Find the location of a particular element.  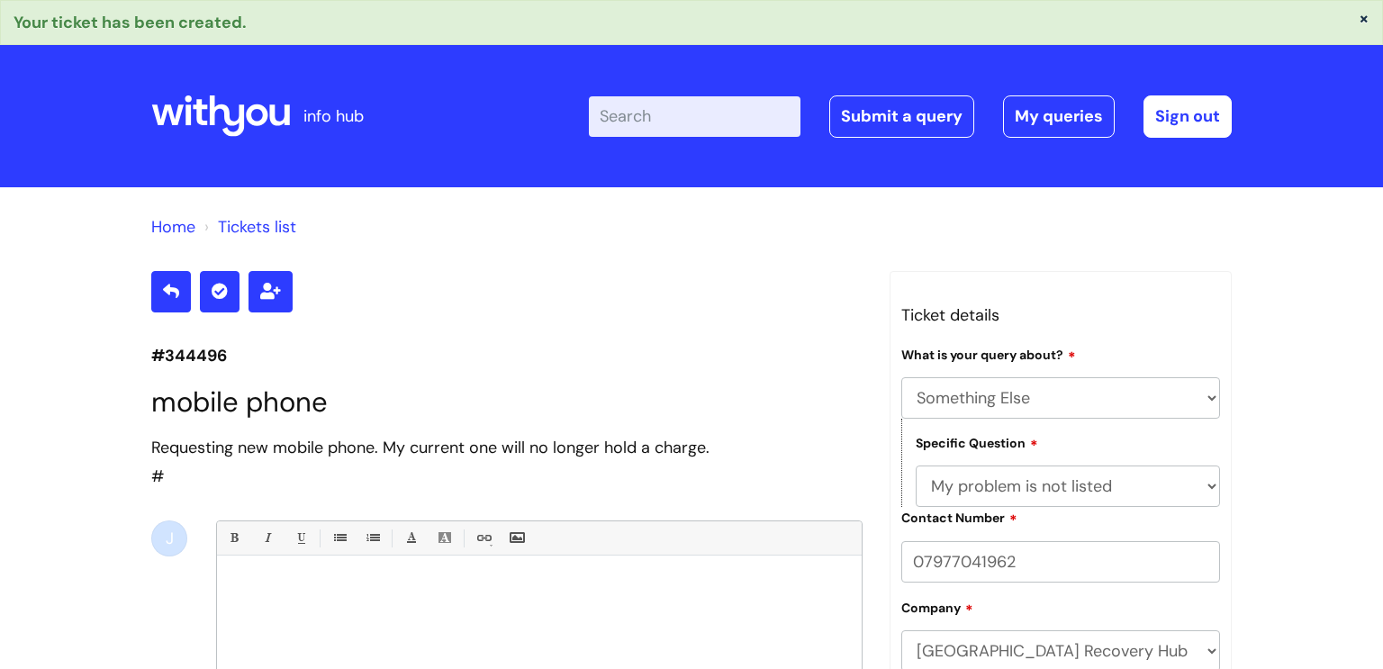

li: Tickets list is located at coordinates (248, 227).